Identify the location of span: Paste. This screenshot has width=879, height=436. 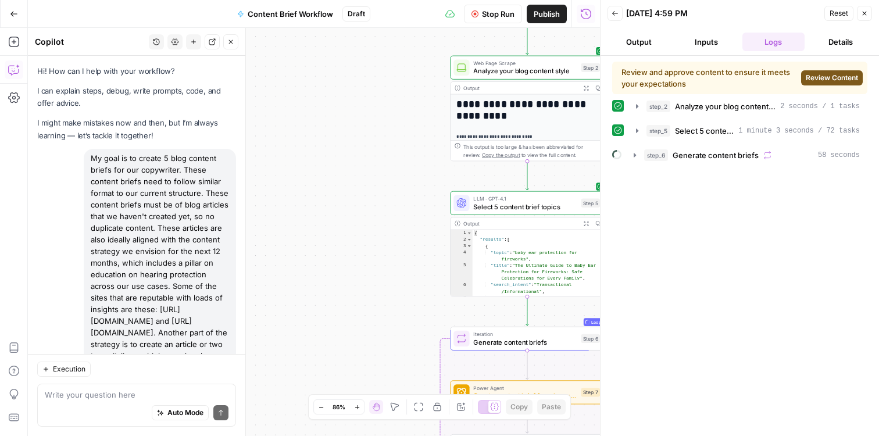
(551, 407).